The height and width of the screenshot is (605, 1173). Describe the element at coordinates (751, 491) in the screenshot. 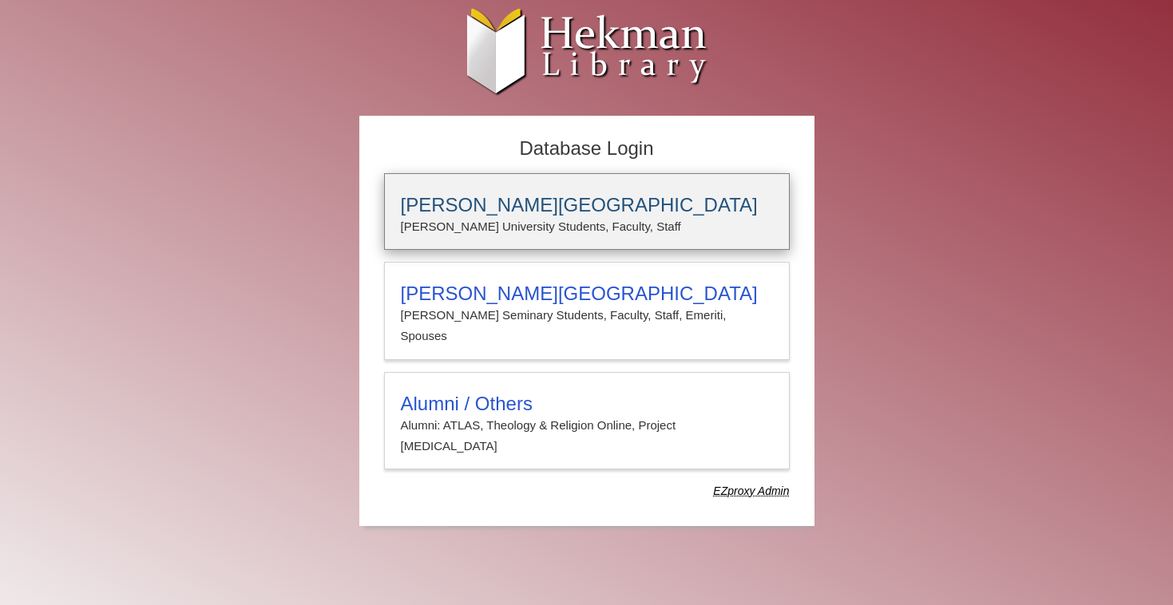

I see `dfn: Use Alumni login` at that location.